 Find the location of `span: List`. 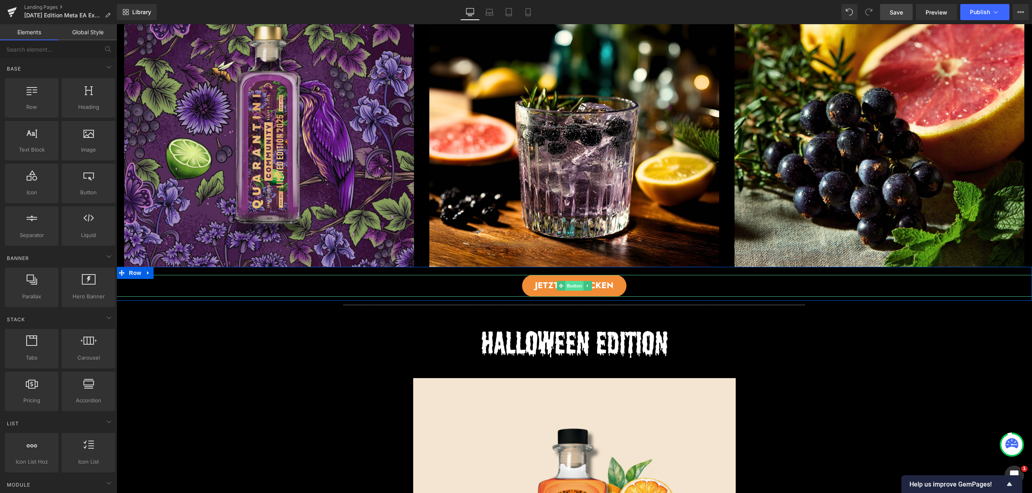

span: List is located at coordinates (13, 423).